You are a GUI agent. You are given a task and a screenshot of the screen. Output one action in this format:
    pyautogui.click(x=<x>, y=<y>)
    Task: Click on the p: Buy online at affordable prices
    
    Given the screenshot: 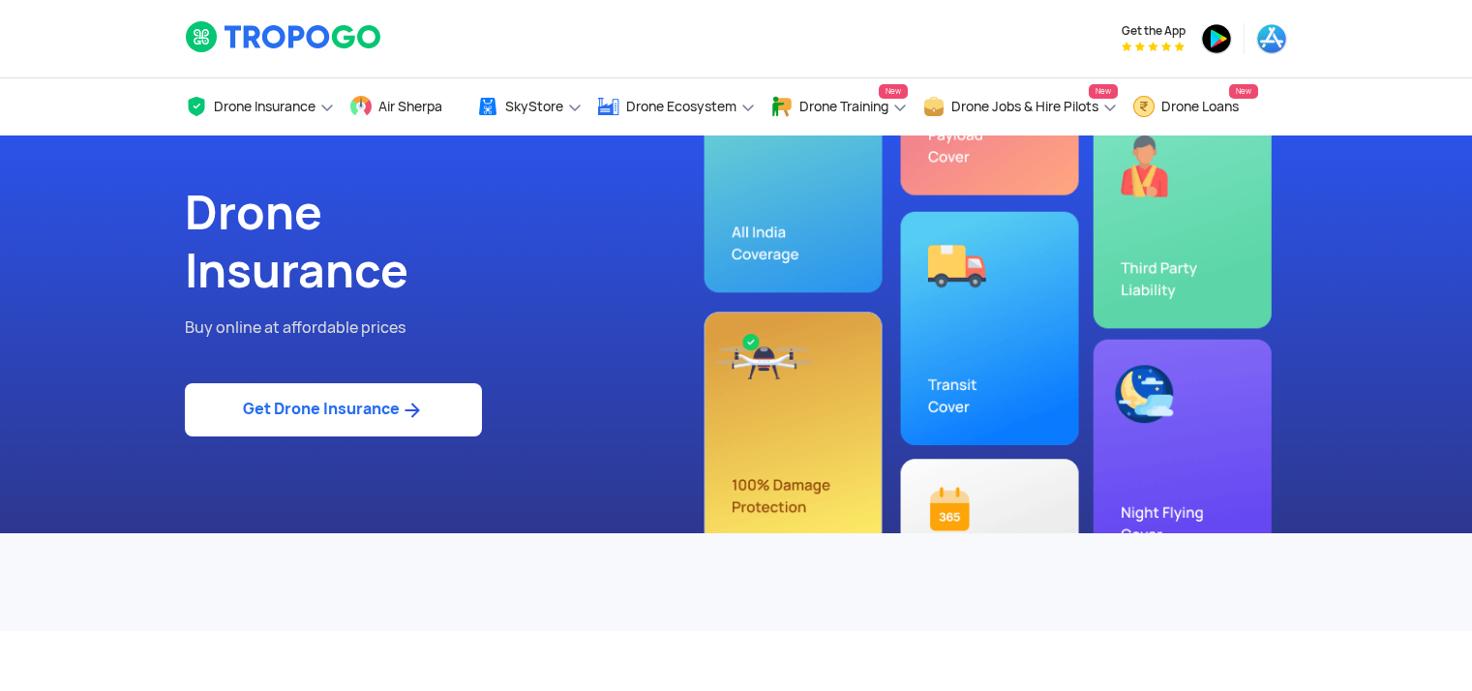 What is the action you would take?
    pyautogui.click(x=453, y=328)
    